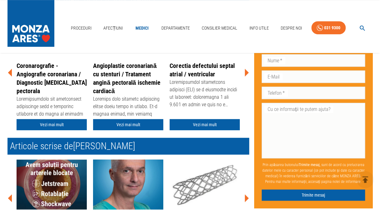 This screenshot has height=210, width=380. What do you see at coordinates (308, 165) in the screenshot?
I see `b: Trimite mesaj` at bounding box center [308, 165].